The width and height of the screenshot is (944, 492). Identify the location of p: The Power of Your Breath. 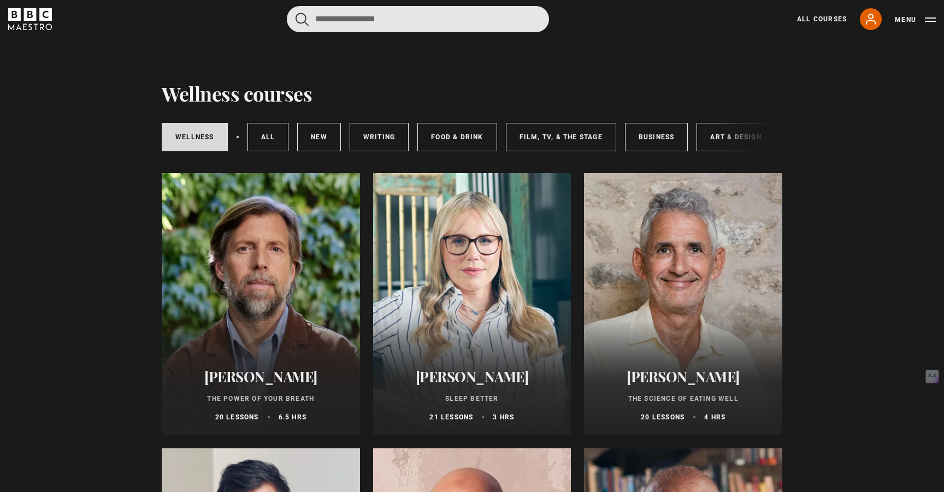
(261, 399).